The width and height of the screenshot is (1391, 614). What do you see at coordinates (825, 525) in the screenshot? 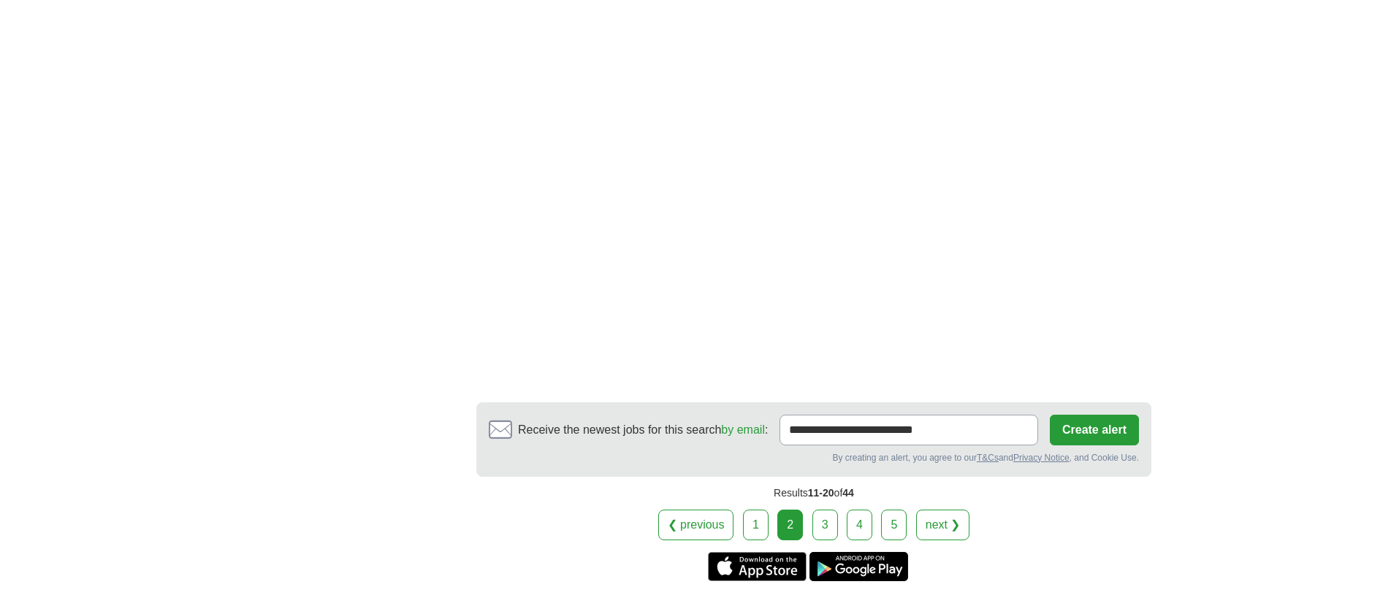
I see `a: 3` at bounding box center [825, 525].